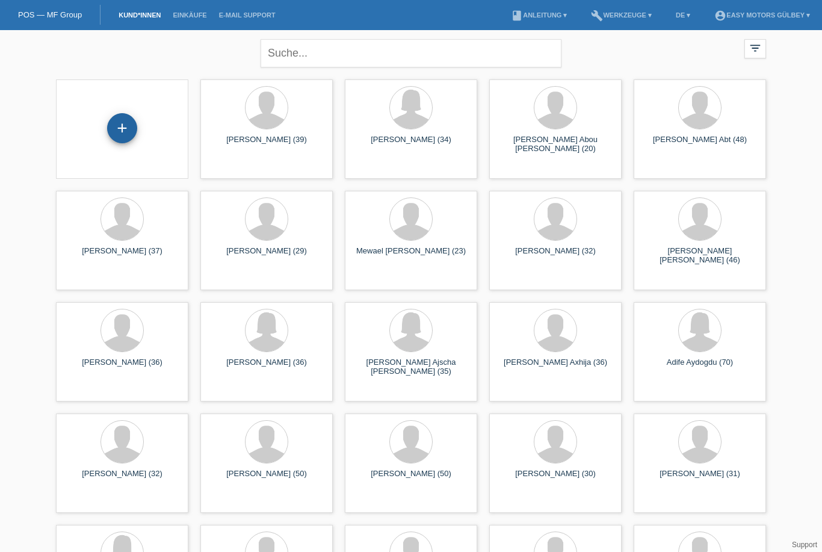 The width and height of the screenshot is (822, 552). Describe the element at coordinates (190, 15) in the screenshot. I see `a: Einkäufe` at that location.